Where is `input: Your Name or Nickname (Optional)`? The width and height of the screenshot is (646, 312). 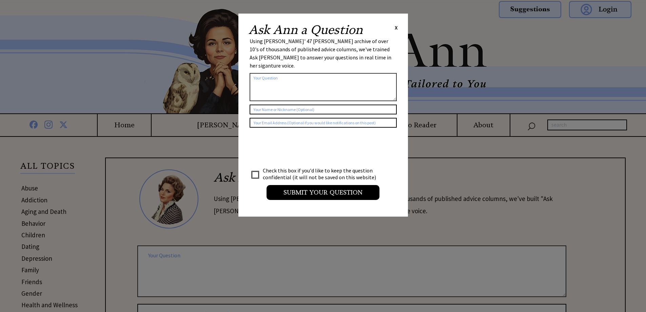
input: Your Name or Nickname (Optional) is located at coordinates (323, 109).